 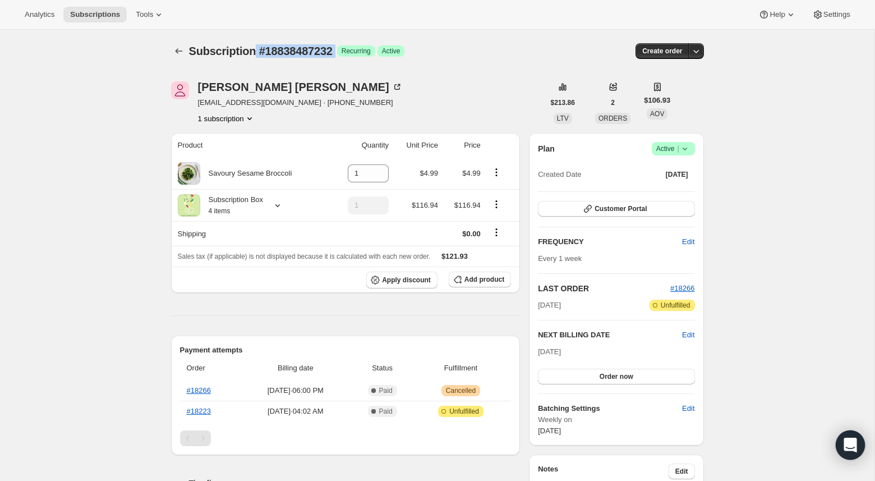 What do you see at coordinates (837, 15) in the screenshot?
I see `span: Settings` at bounding box center [837, 15].